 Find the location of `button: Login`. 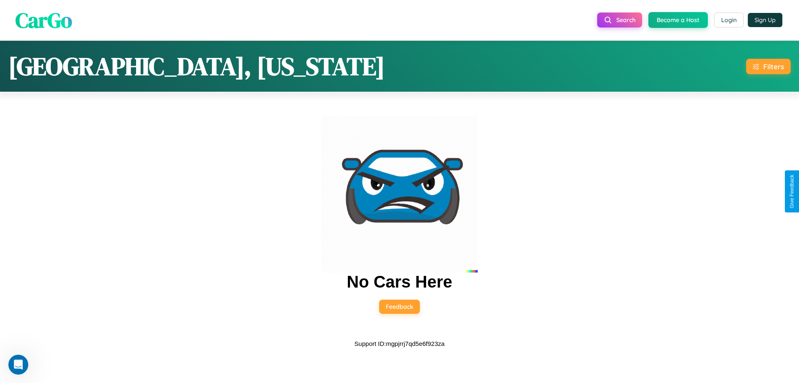

button: Login is located at coordinates (729, 20).